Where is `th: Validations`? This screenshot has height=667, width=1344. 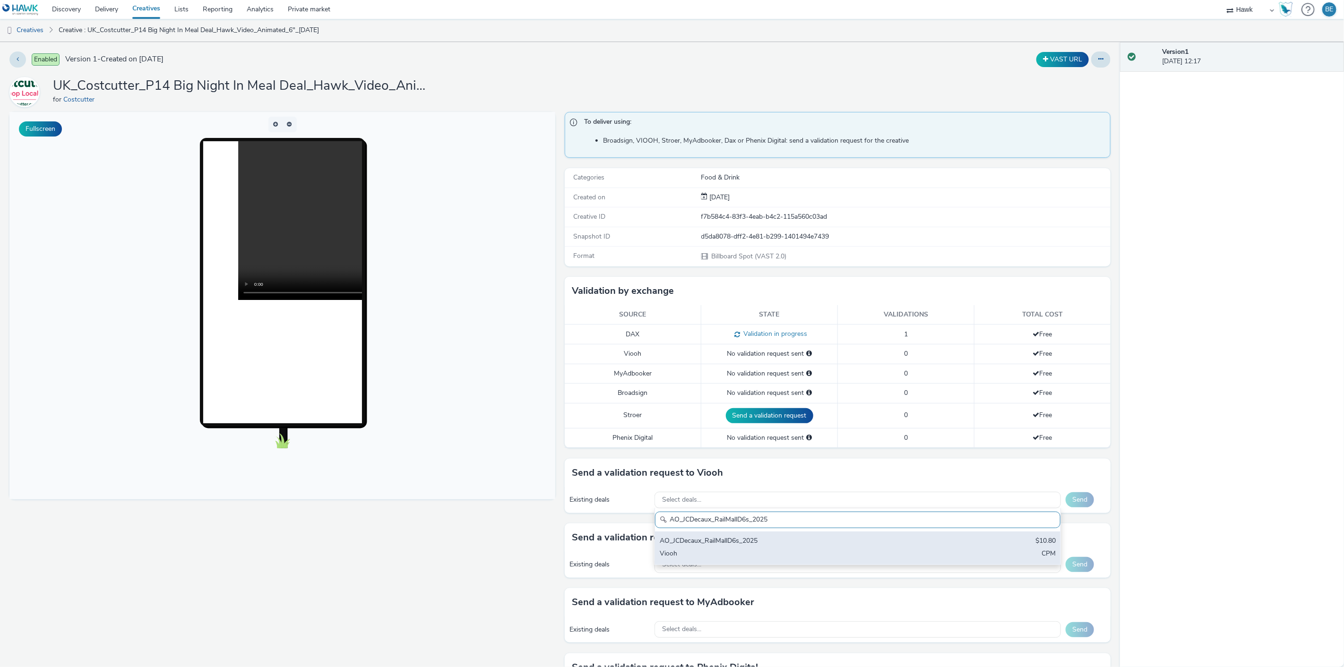 th: Validations is located at coordinates (906, 315).